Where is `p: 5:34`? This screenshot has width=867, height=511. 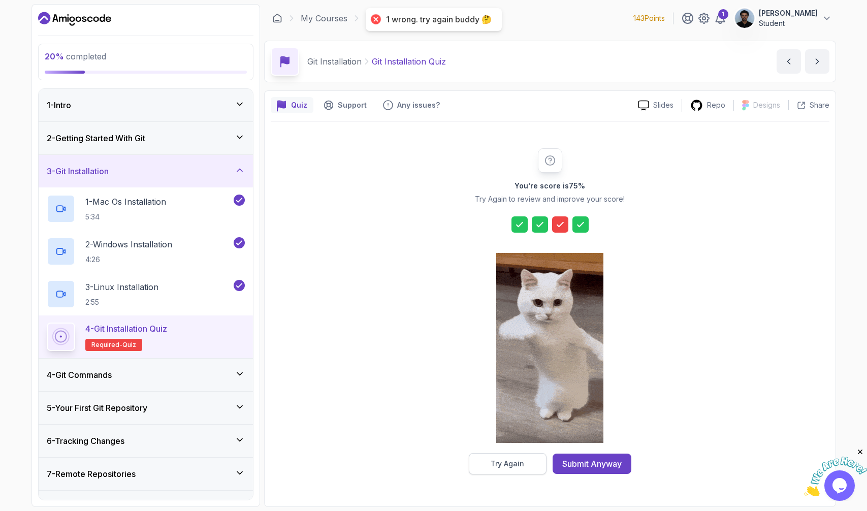 p: 5:34 is located at coordinates (125, 217).